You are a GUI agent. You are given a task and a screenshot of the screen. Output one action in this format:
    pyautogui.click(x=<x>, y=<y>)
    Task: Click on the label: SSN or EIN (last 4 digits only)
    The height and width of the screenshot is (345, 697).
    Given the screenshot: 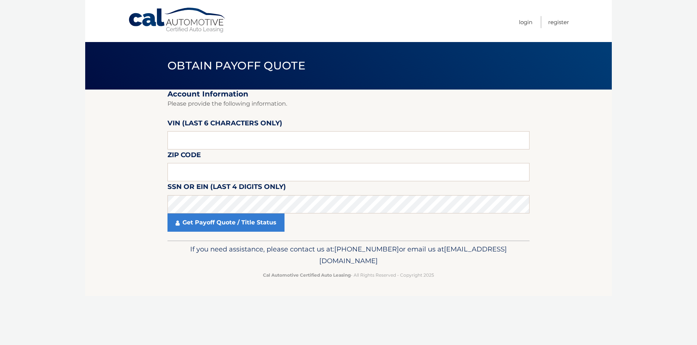 What is the action you would take?
    pyautogui.click(x=227, y=188)
    